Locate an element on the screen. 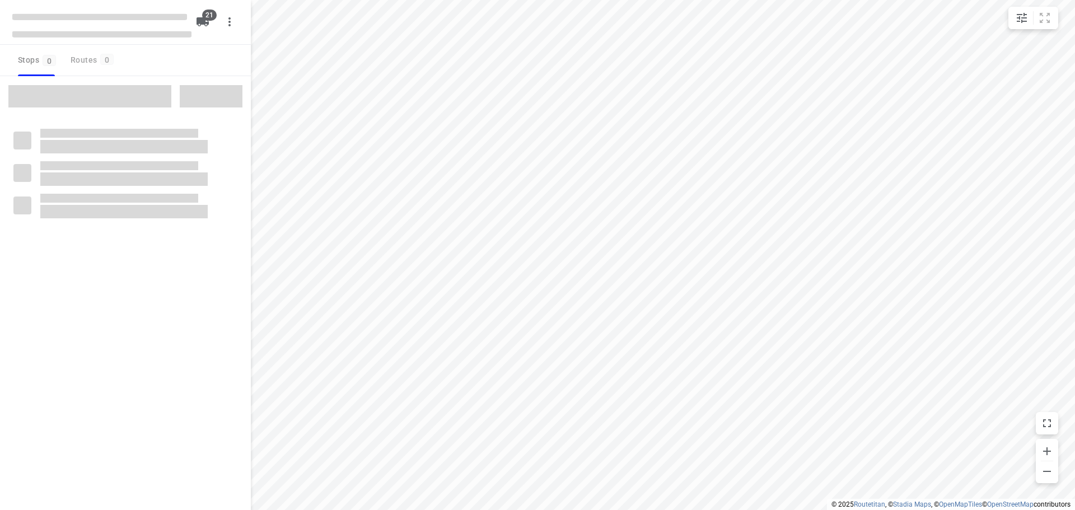 The width and height of the screenshot is (1075, 510). div: small contained button group is located at coordinates (1033, 18).